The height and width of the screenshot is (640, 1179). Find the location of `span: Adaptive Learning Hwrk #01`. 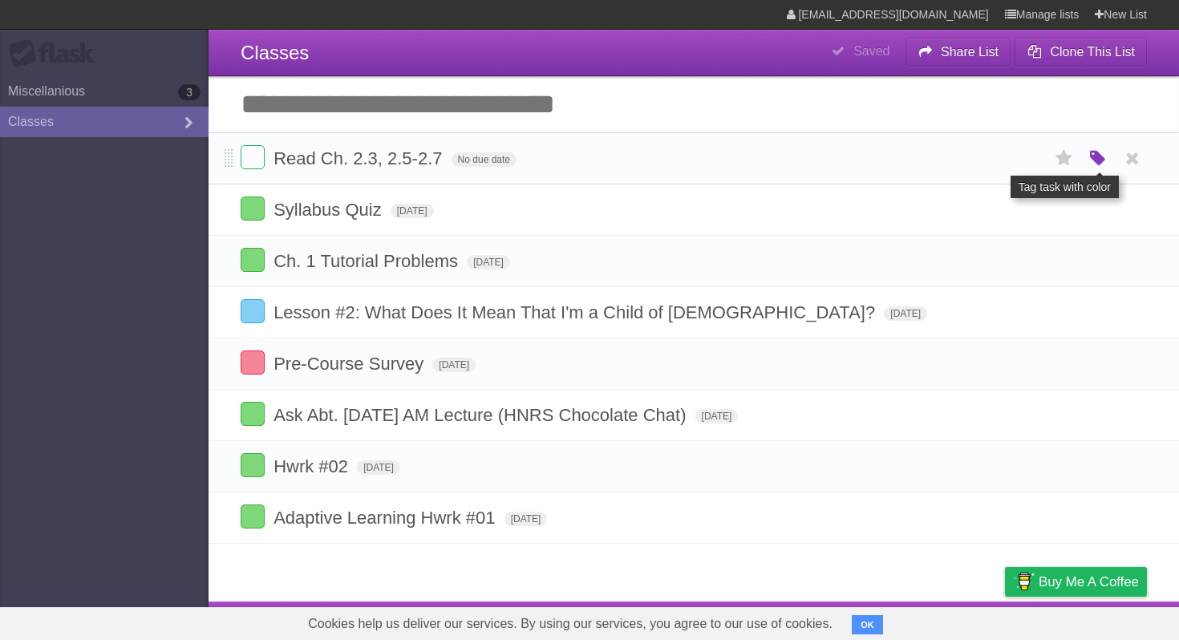

span: Adaptive Learning Hwrk #01 is located at coordinates (386, 517).